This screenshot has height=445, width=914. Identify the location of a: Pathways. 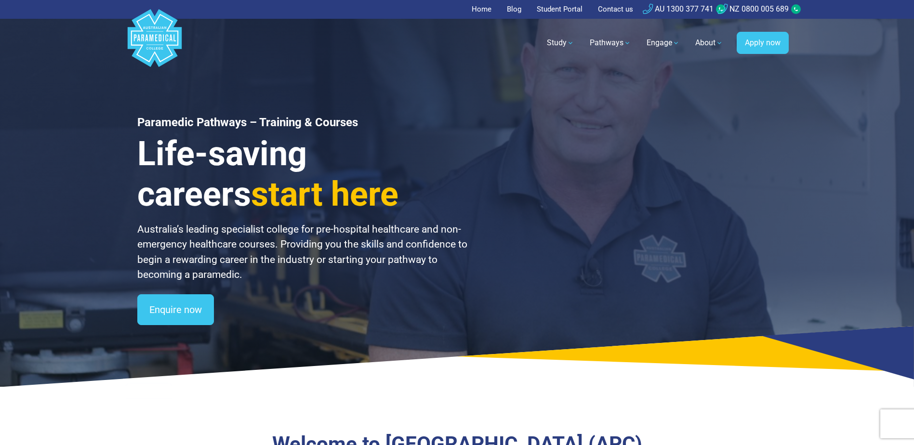
(610, 43).